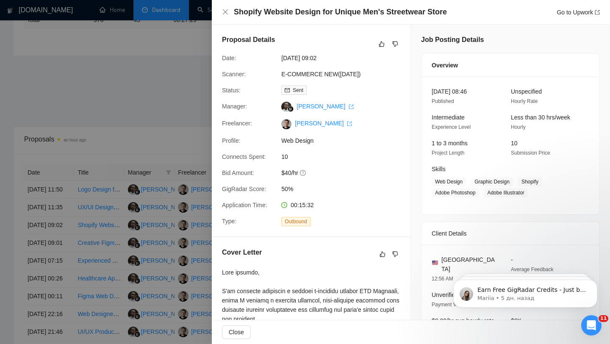  What do you see at coordinates (85, 32) in the screenshot?
I see `div: message notification from Mariia, 5 дн. назад. Earn Free GigRadar Credits - Just by Sharing Your ...` at bounding box center [85, 32].